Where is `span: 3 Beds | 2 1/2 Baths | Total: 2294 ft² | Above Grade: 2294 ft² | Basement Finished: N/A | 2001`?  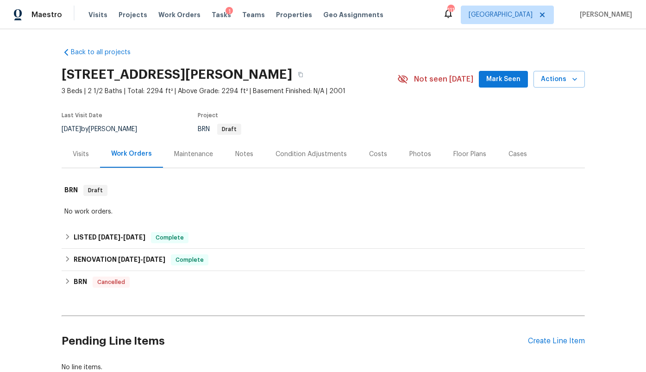 span: 3 Beds | 2 1/2 Baths | Total: 2294 ft² | Above Grade: 2294 ft² | Basement Finished: N/A | 2001 is located at coordinates (229, 91).